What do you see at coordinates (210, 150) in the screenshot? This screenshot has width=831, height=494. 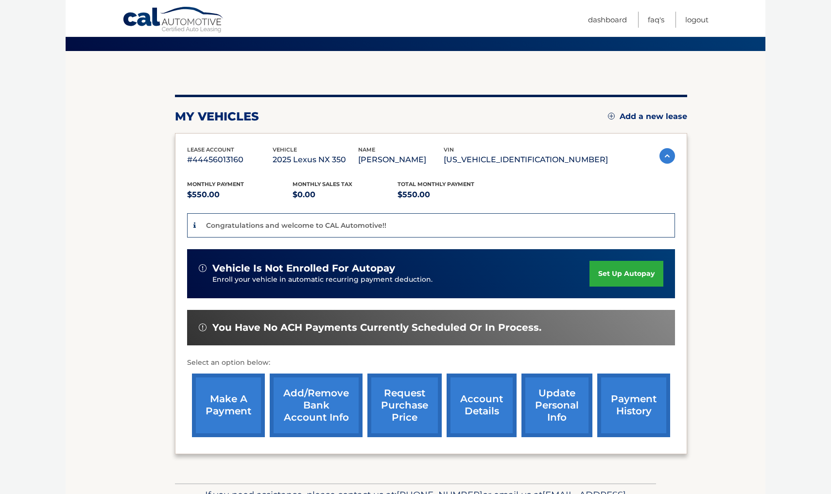 I see `span: lease account` at bounding box center [210, 150].